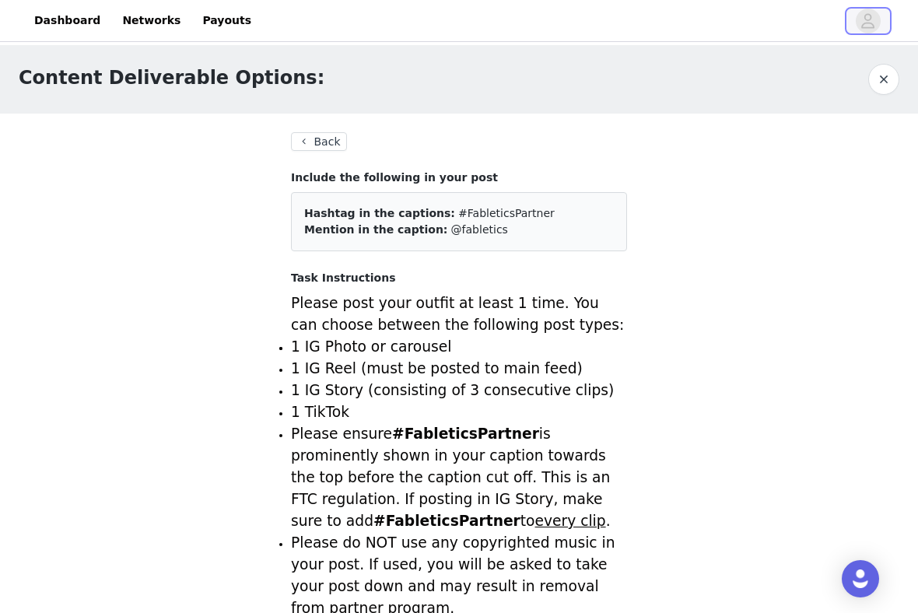 Image resolution: width=918 pixels, height=613 pixels. Describe the element at coordinates (861, 579) in the screenshot. I see `div: Open Intercom Messenger` at that location.